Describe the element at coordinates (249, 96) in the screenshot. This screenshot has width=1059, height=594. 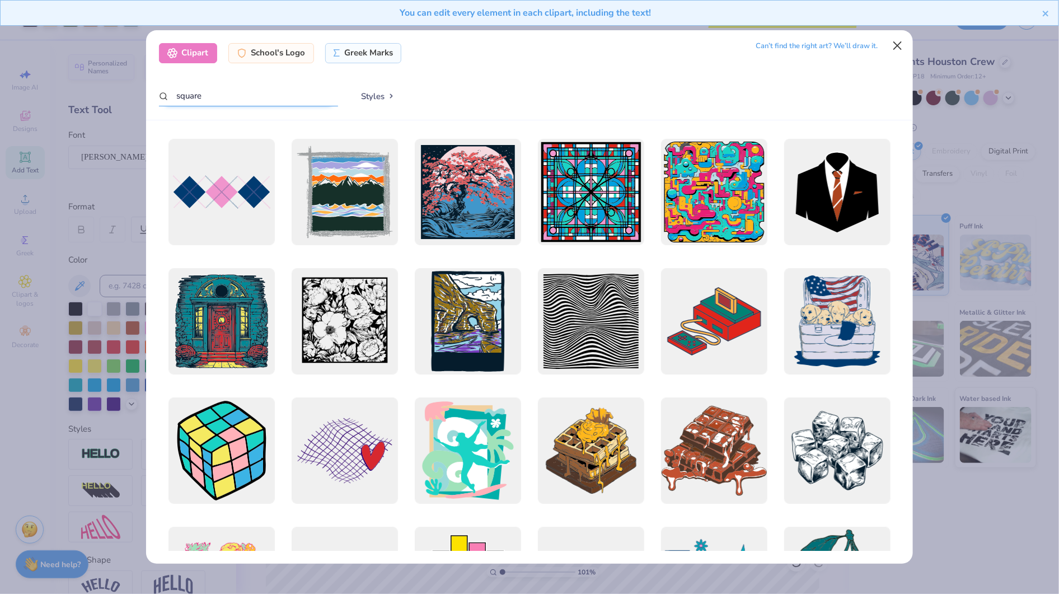
I see `input: Search by name` at that location.